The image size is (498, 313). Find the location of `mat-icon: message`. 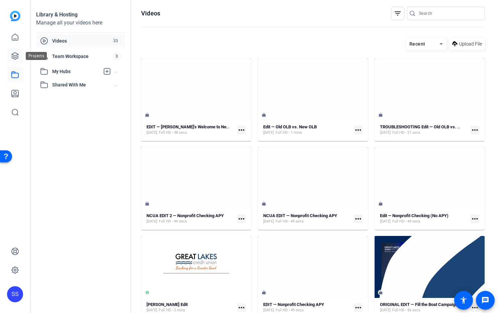

mat-icon: message is located at coordinates (486, 300).